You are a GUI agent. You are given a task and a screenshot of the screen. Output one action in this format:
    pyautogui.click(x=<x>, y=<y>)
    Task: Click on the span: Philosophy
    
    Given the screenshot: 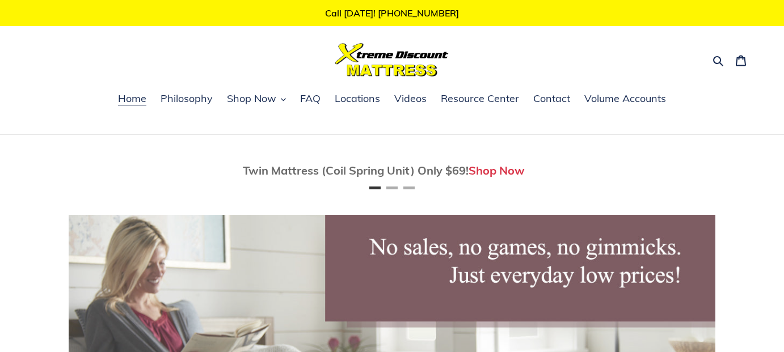 What is the action you would take?
    pyautogui.click(x=187, y=99)
    